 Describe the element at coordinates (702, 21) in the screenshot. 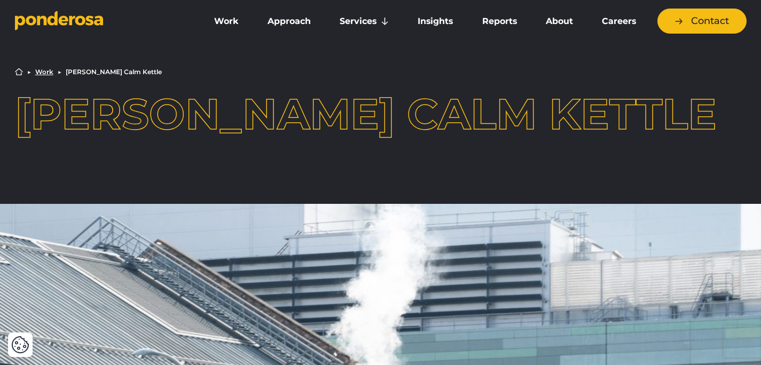

I see `a: Contact` at that location.